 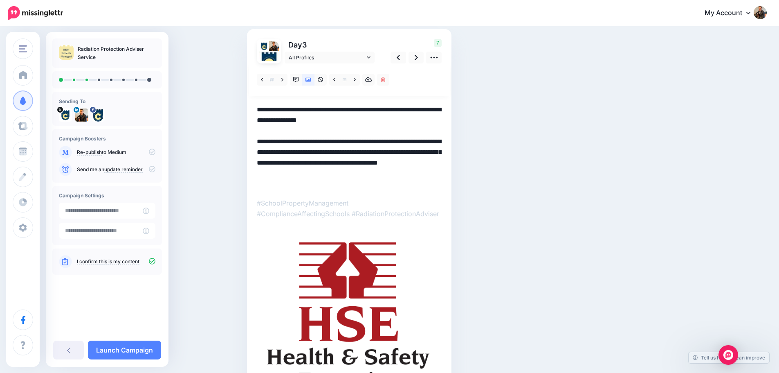 I want to click on img: tab_domain_overview_orange.svg, so click(x=25, y=51).